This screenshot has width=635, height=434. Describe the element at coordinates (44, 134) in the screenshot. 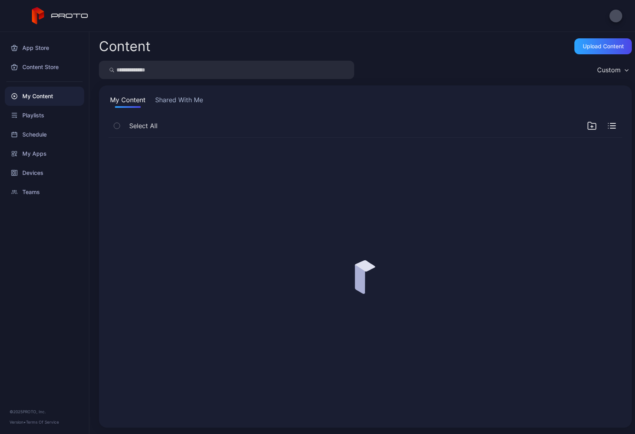

I see `a: Schedule` at that location.